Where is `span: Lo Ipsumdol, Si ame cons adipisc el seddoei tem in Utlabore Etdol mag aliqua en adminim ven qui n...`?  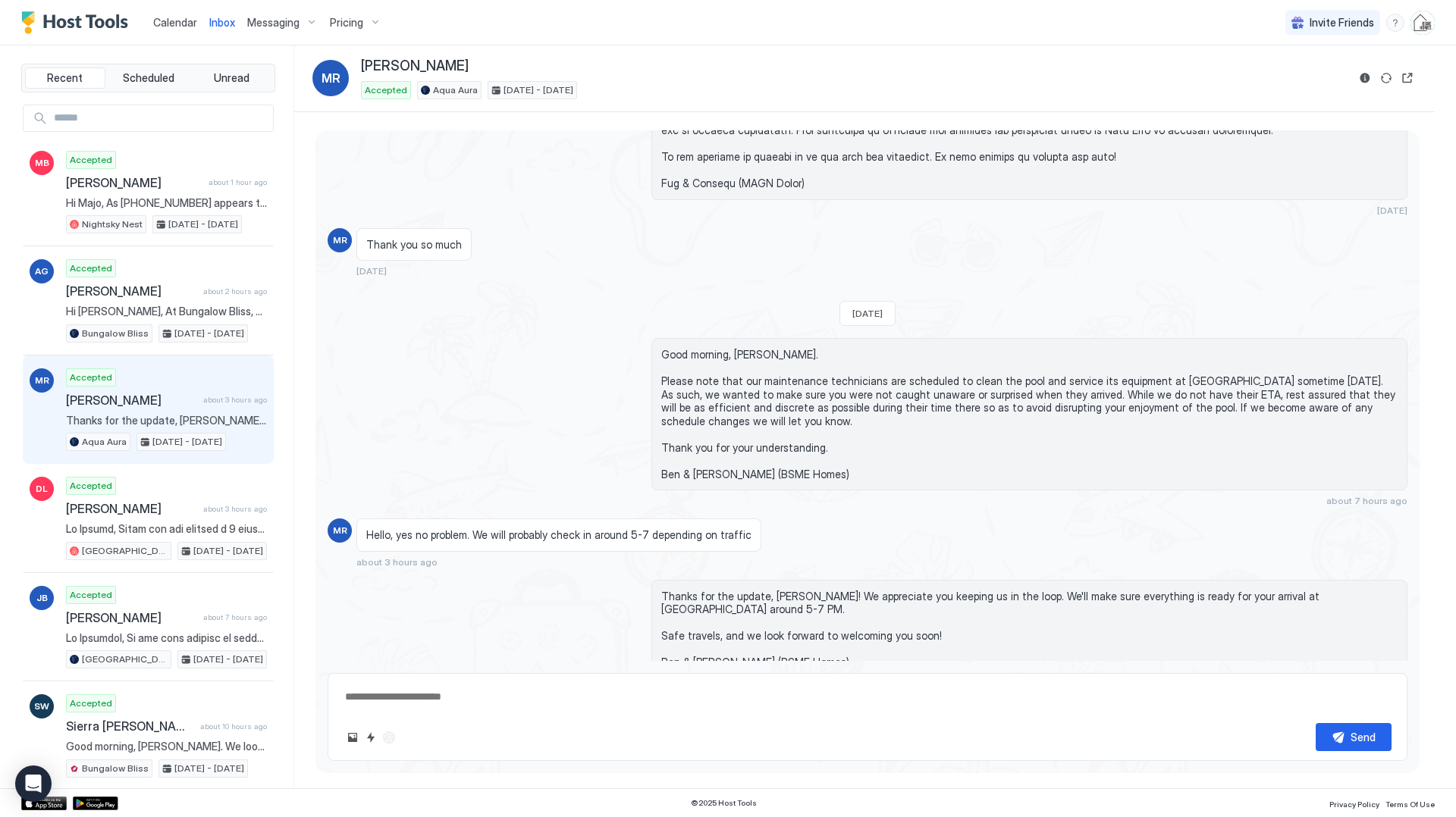 span: Lo Ipsumdol, Si ame cons adipisc el seddoei tem in Utlabore Etdol mag aliqua en adminim ven qui n... is located at coordinates (166, 638).